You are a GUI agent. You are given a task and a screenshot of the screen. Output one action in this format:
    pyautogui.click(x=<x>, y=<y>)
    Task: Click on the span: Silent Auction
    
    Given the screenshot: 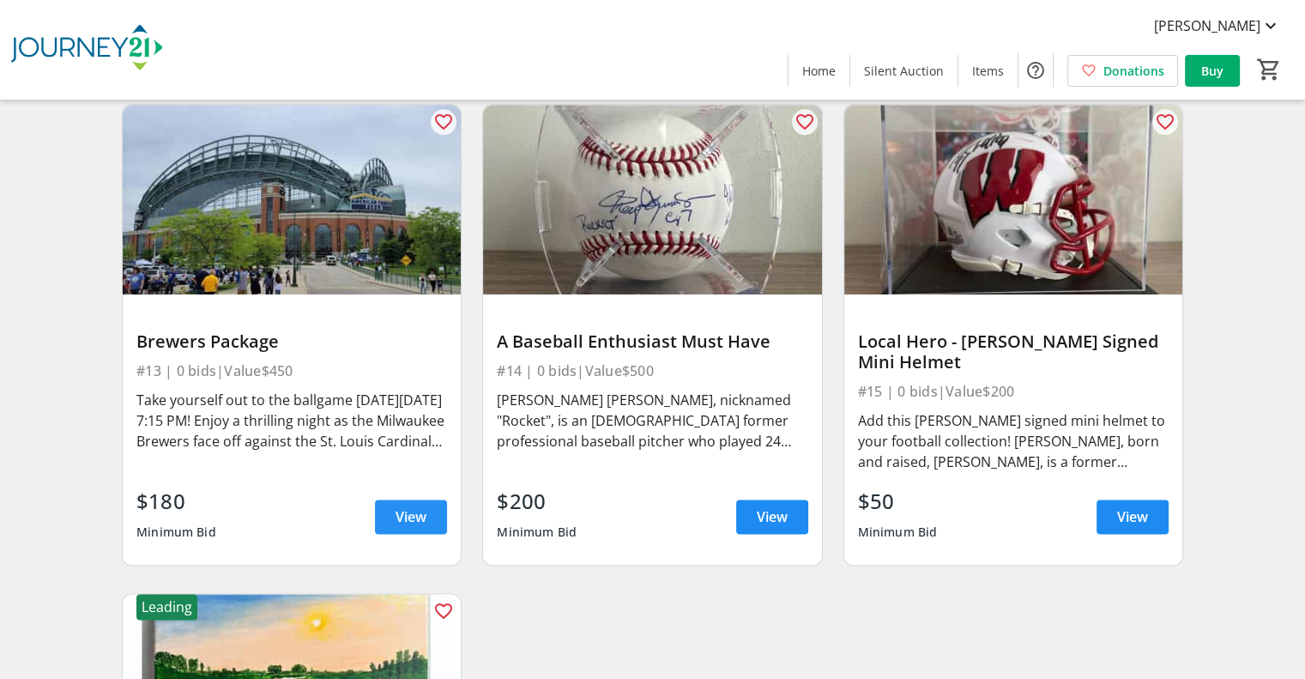 What is the action you would take?
    pyautogui.click(x=904, y=70)
    